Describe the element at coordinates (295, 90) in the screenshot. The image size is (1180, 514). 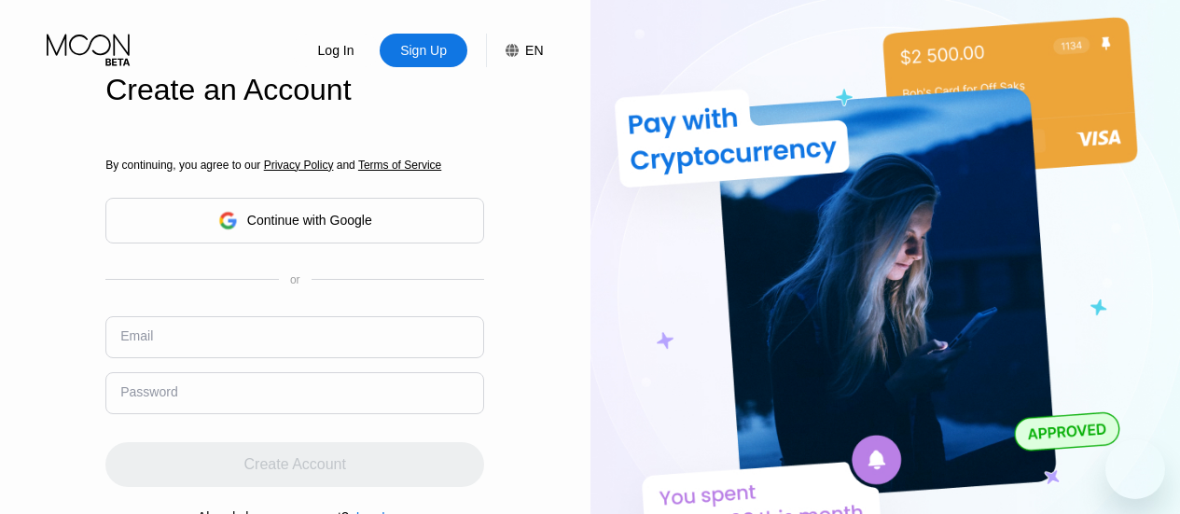
I see `div: Create an Account` at that location.